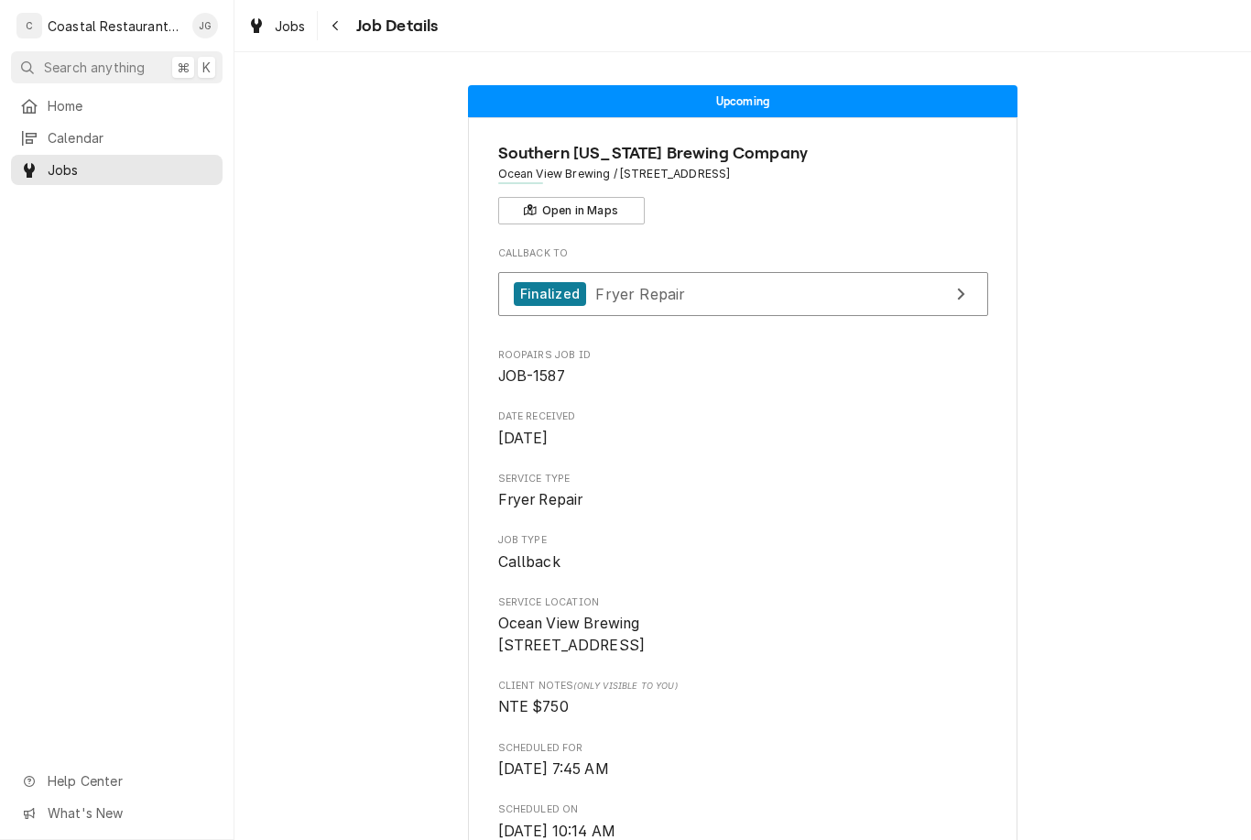 This screenshot has height=840, width=1251. Describe the element at coordinates (743, 810) in the screenshot. I see `span: Scheduled On` at that location.